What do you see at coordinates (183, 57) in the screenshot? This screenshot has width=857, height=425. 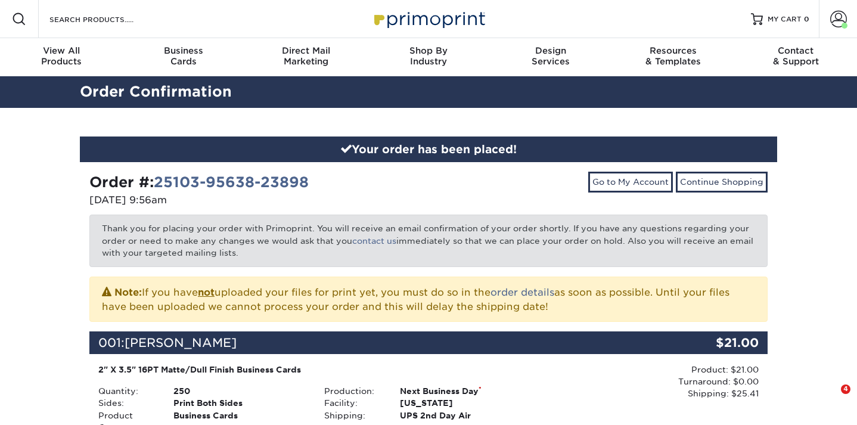 I see `a: BusinessCards` at bounding box center [183, 57].